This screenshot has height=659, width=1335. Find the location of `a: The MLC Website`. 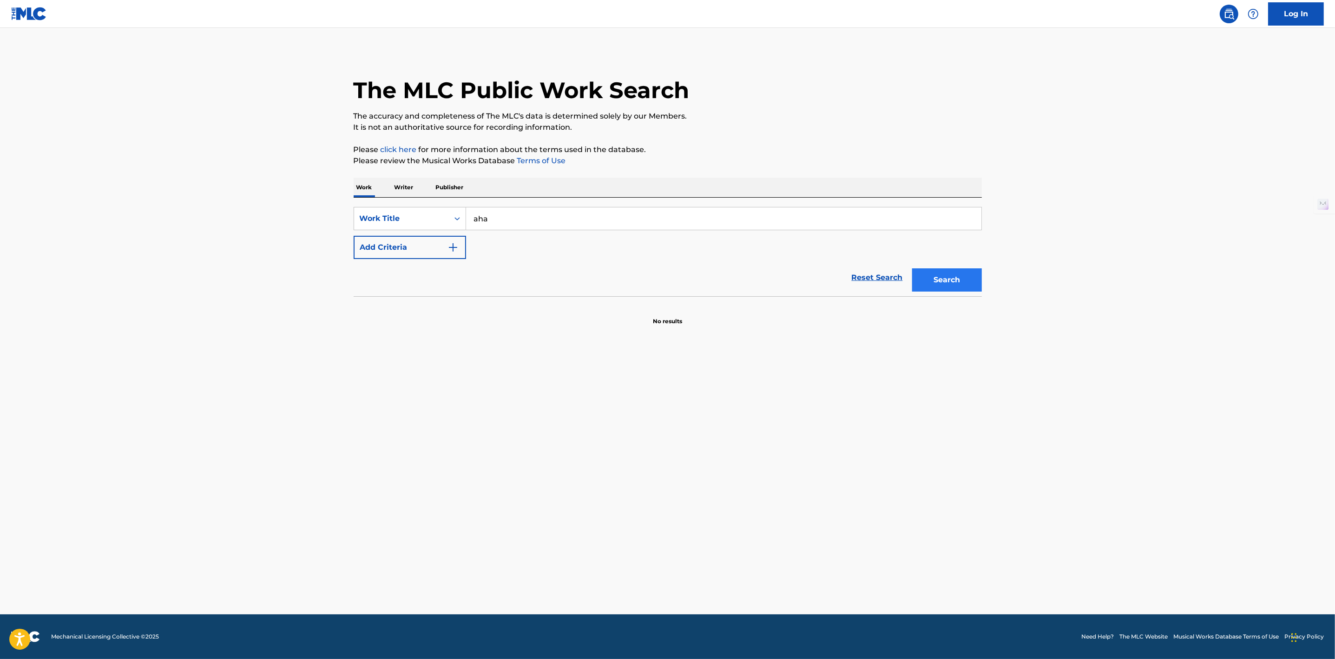

a: The MLC Website is located at coordinates (1144, 636).